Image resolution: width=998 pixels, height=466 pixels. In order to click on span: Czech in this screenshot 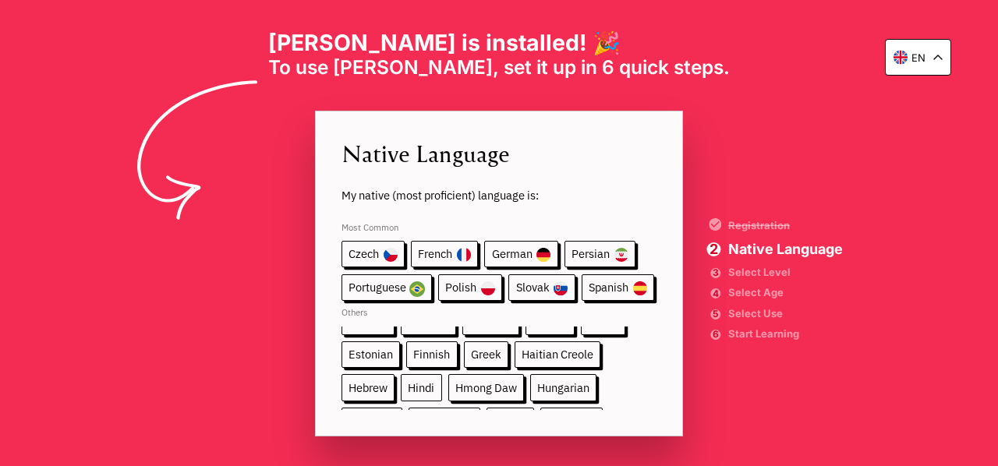, I will do `click(373, 254)`.